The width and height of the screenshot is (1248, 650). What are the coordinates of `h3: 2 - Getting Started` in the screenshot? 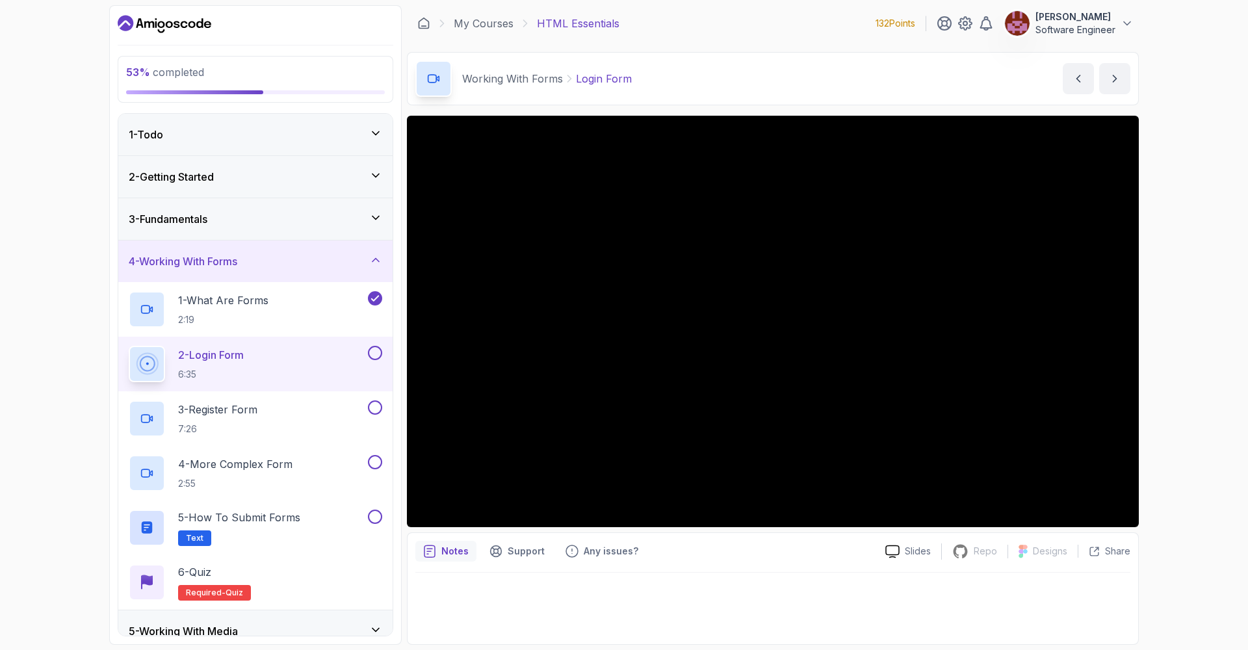 It's located at (171, 177).